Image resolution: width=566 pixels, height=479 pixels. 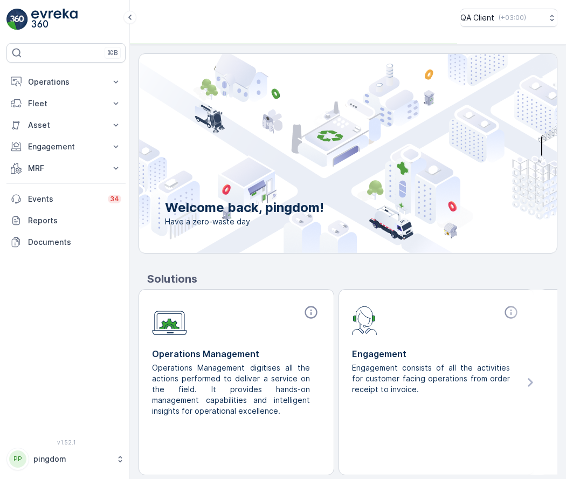 I want to click on p: ⌘B, so click(x=113, y=53).